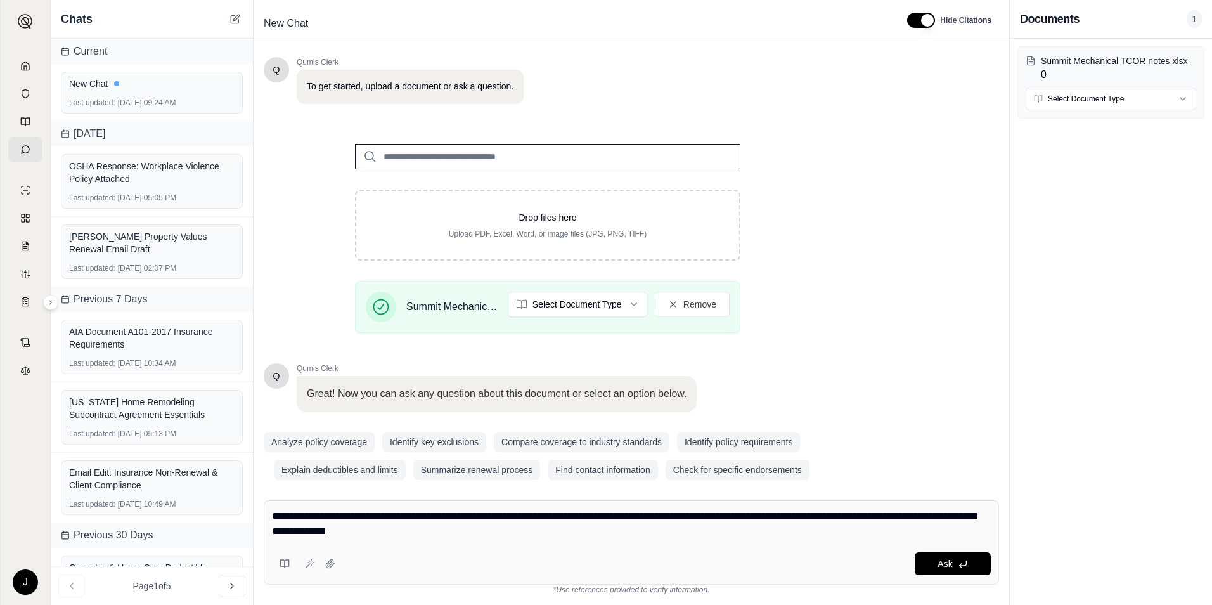  What do you see at coordinates (152, 338) in the screenshot?
I see `div: AIA Document A101-2017 Insurance Requirements` at bounding box center [152, 338].